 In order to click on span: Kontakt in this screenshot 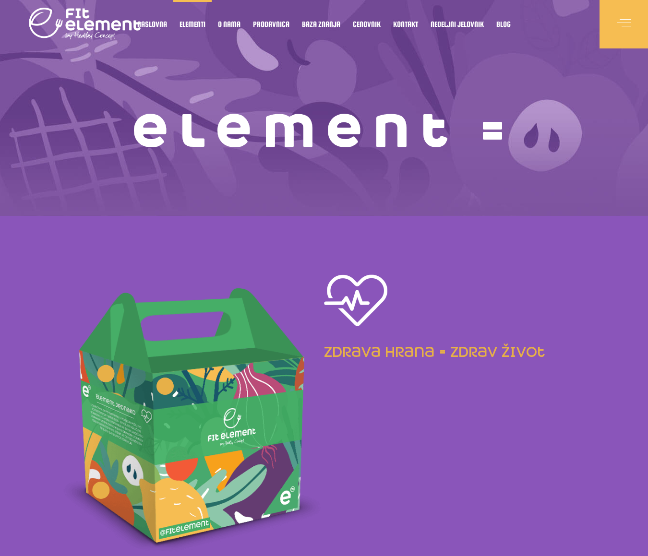, I will do `click(405, 24)`.